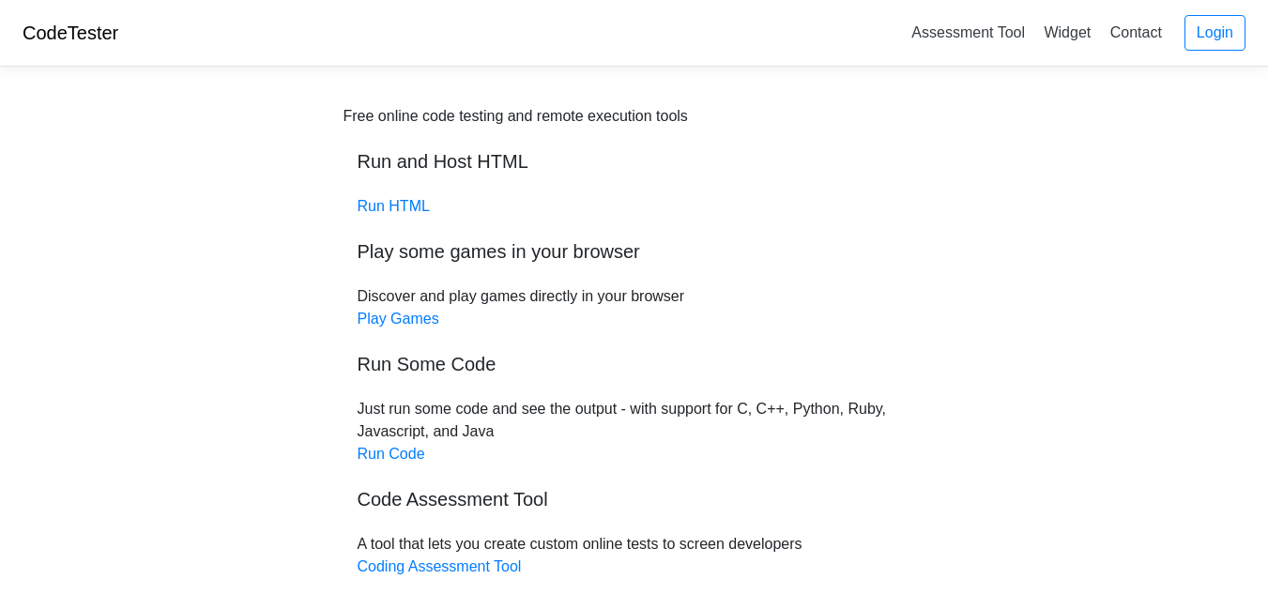  What do you see at coordinates (634, 252) in the screenshot?
I see `h5: Play some games in your browser` at bounding box center [634, 252].